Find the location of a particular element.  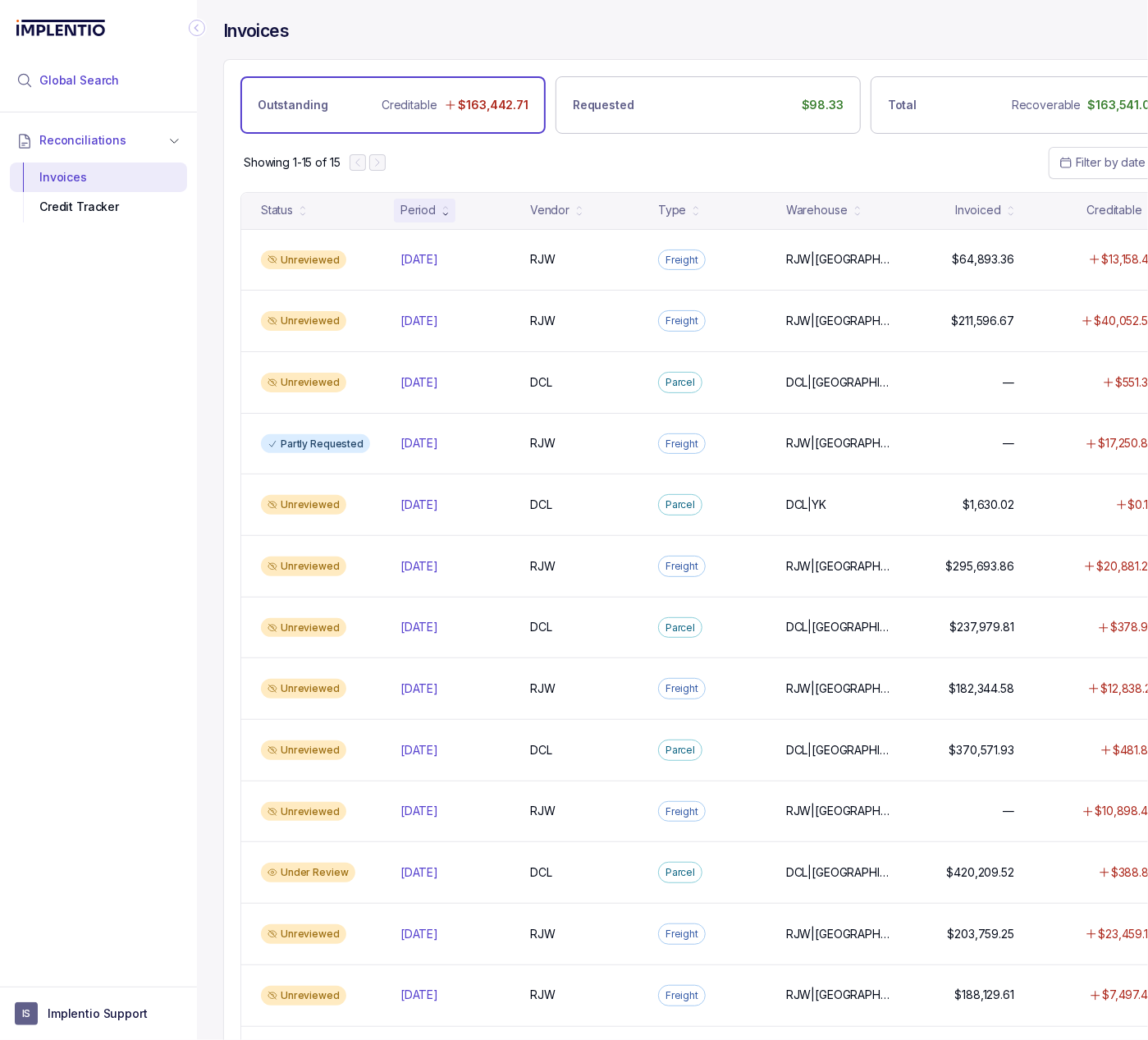

p: DCL|YK is located at coordinates (806, 505).